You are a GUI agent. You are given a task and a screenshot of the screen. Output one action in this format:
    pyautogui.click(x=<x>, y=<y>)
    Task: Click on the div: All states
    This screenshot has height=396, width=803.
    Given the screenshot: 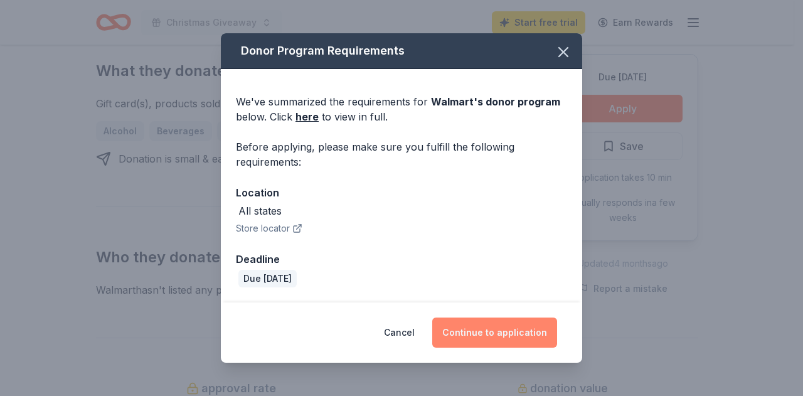 What is the action you would take?
    pyautogui.click(x=260, y=211)
    